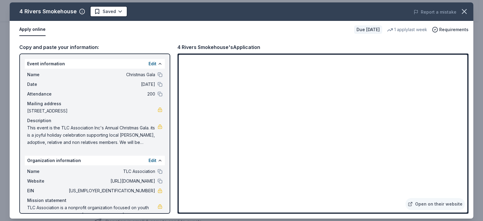  I want to click on div: 1 apply last week, so click(407, 30).